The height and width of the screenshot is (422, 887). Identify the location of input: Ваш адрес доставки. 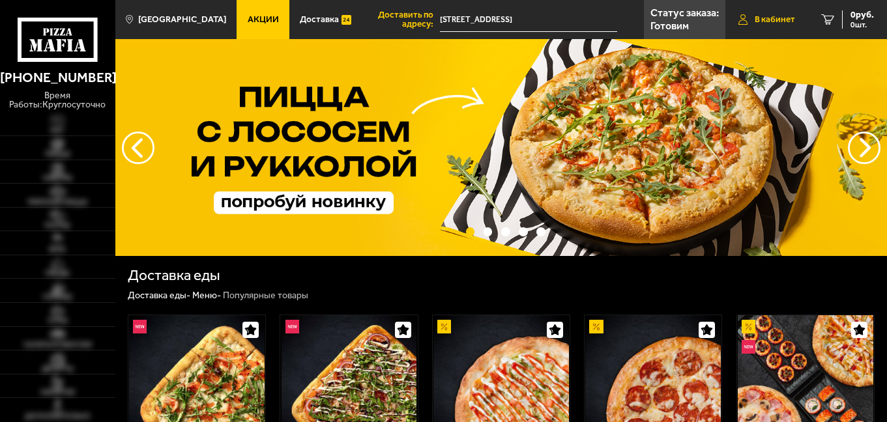
(528, 20).